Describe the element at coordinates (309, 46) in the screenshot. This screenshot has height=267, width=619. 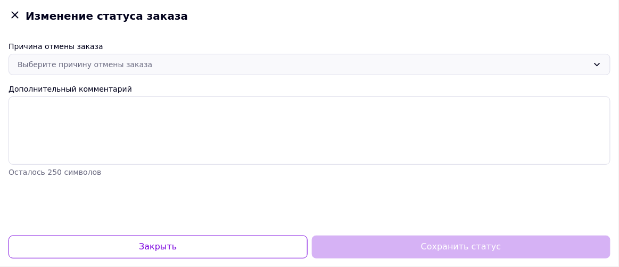
I see `div: Причина отмены заказа` at that location.